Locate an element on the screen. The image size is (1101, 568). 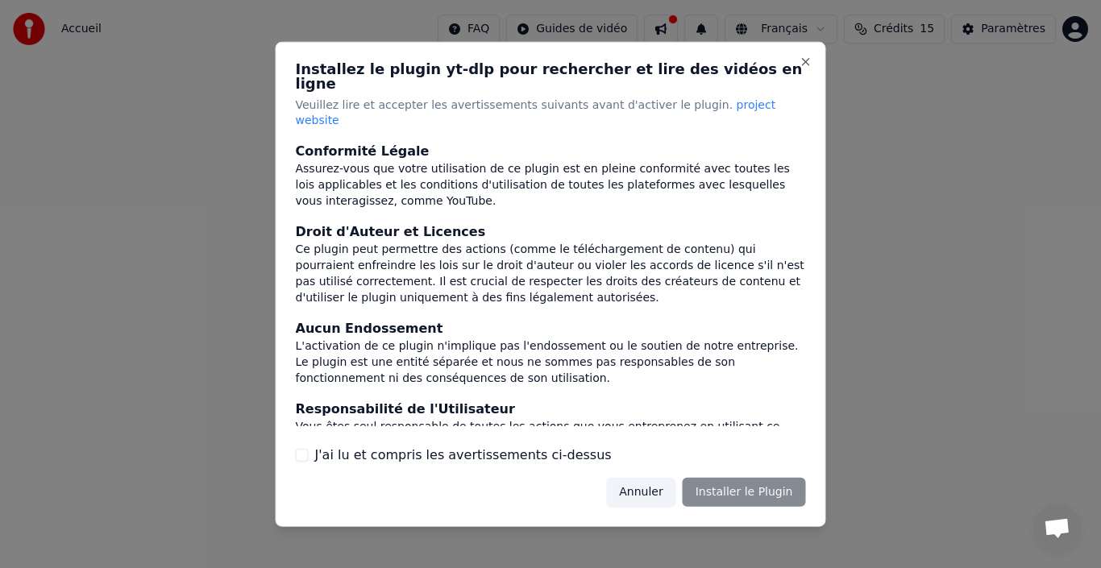
div: Conformité Légale is located at coordinates (550, 152).